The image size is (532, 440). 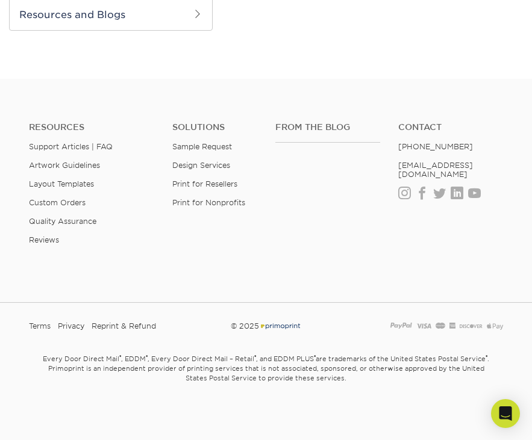 I want to click on a: Custom Orders, so click(x=57, y=202).